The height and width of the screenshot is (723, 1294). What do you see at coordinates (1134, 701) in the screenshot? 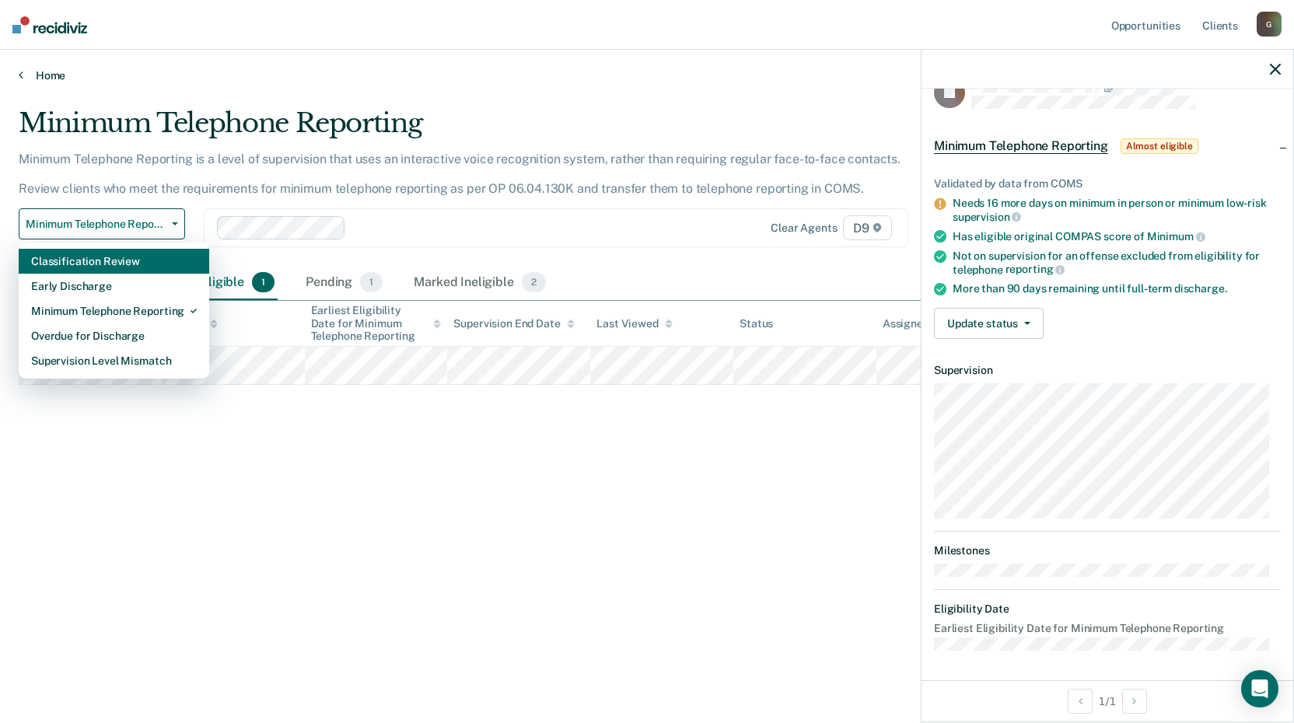
I see `button: Next Opportunity` at bounding box center [1134, 701].